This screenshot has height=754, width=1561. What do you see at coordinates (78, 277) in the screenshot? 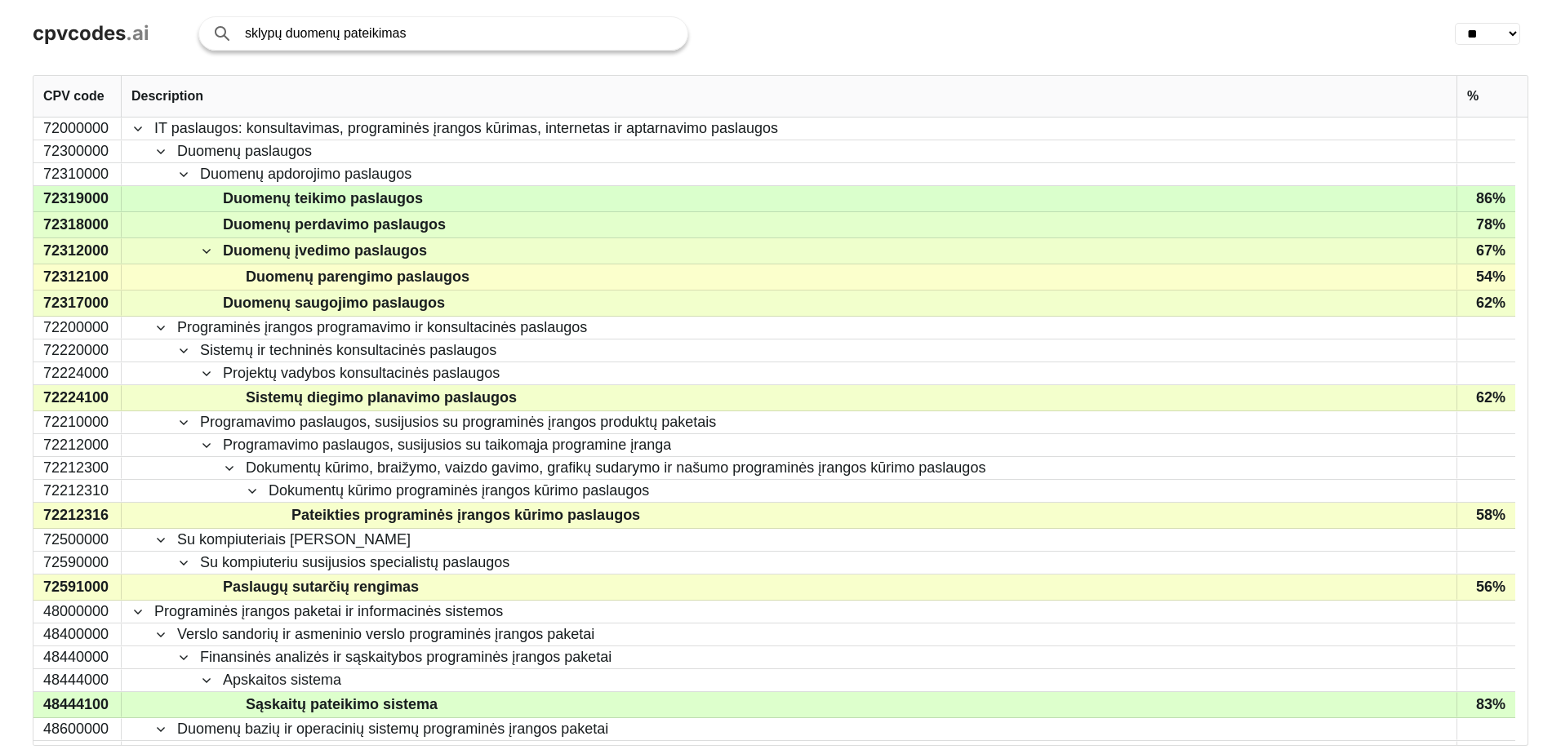
I see `div: 72312100` at bounding box center [78, 277].